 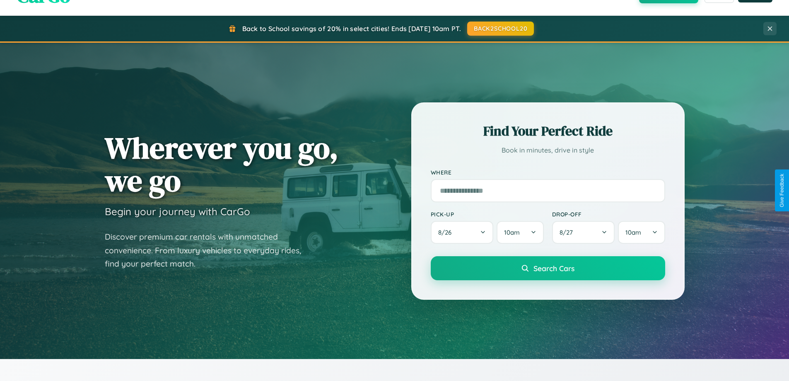 I want to click on h1: Wherever you go, we go, so click(x=222, y=164).